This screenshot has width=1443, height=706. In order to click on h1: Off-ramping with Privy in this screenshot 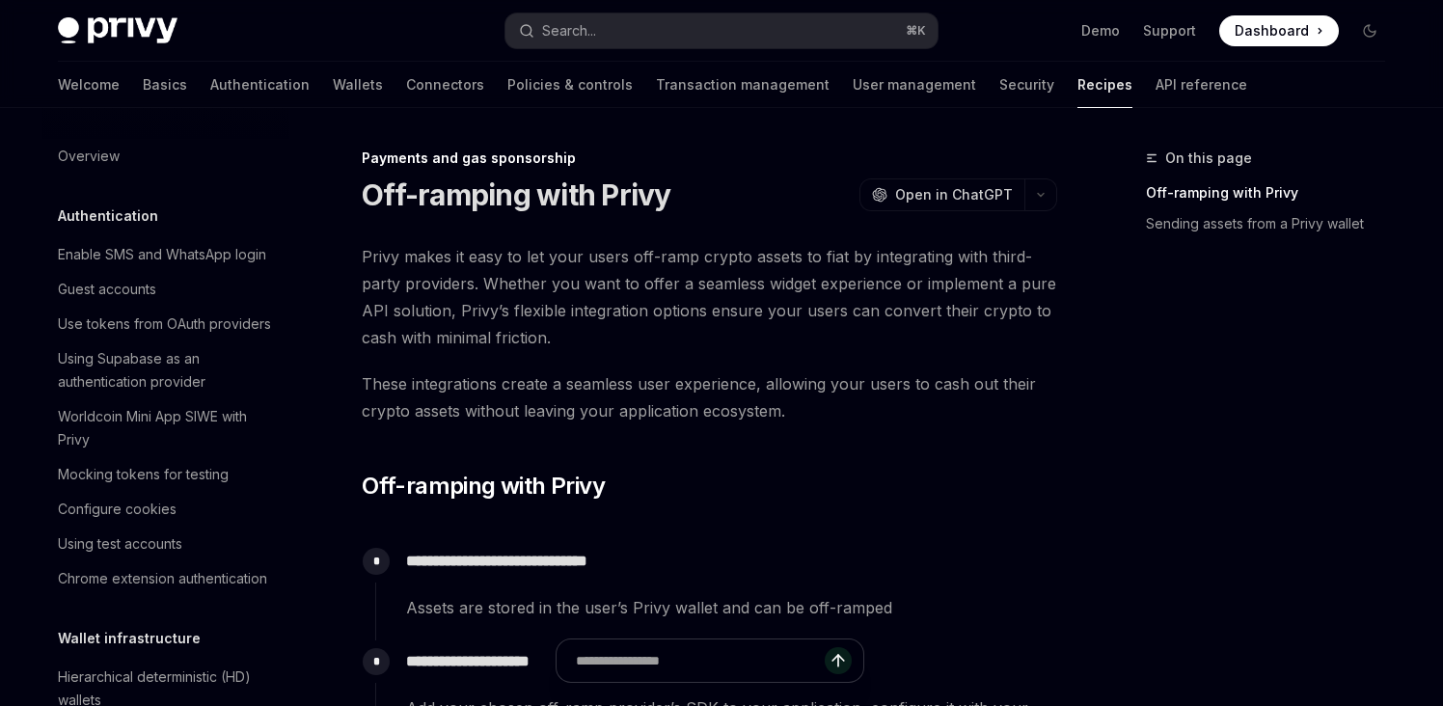, I will do `click(516, 195)`.